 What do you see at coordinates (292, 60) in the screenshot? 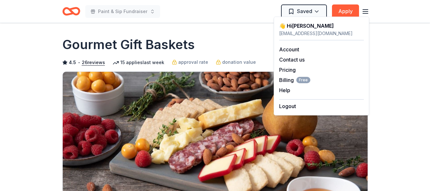
I see `button: Contact us` at bounding box center [292, 60].